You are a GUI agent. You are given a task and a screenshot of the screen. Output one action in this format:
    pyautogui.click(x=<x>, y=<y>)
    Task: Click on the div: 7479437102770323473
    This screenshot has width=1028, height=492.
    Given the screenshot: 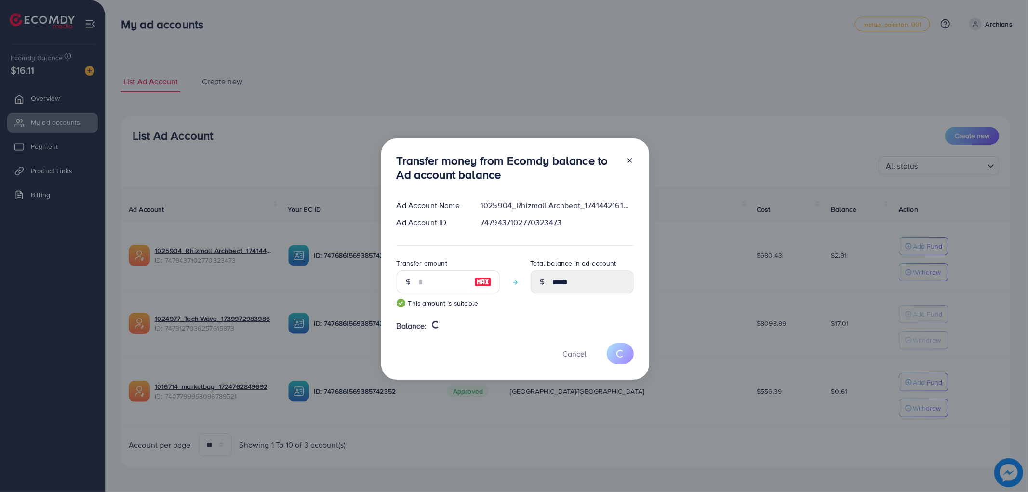 What is the action you would take?
    pyautogui.click(x=556, y=222)
    